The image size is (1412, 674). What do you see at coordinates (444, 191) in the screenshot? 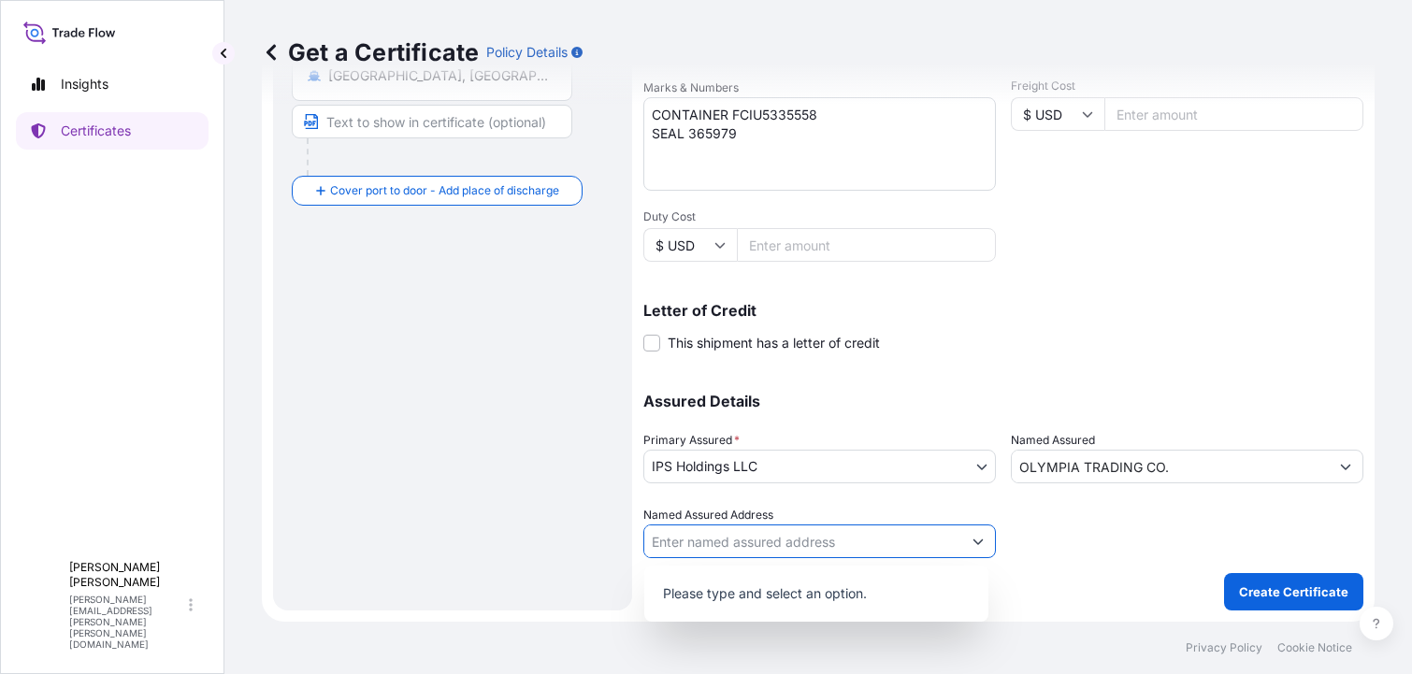
I see `span: Cover port to door - Add place of discharge` at bounding box center [444, 191].